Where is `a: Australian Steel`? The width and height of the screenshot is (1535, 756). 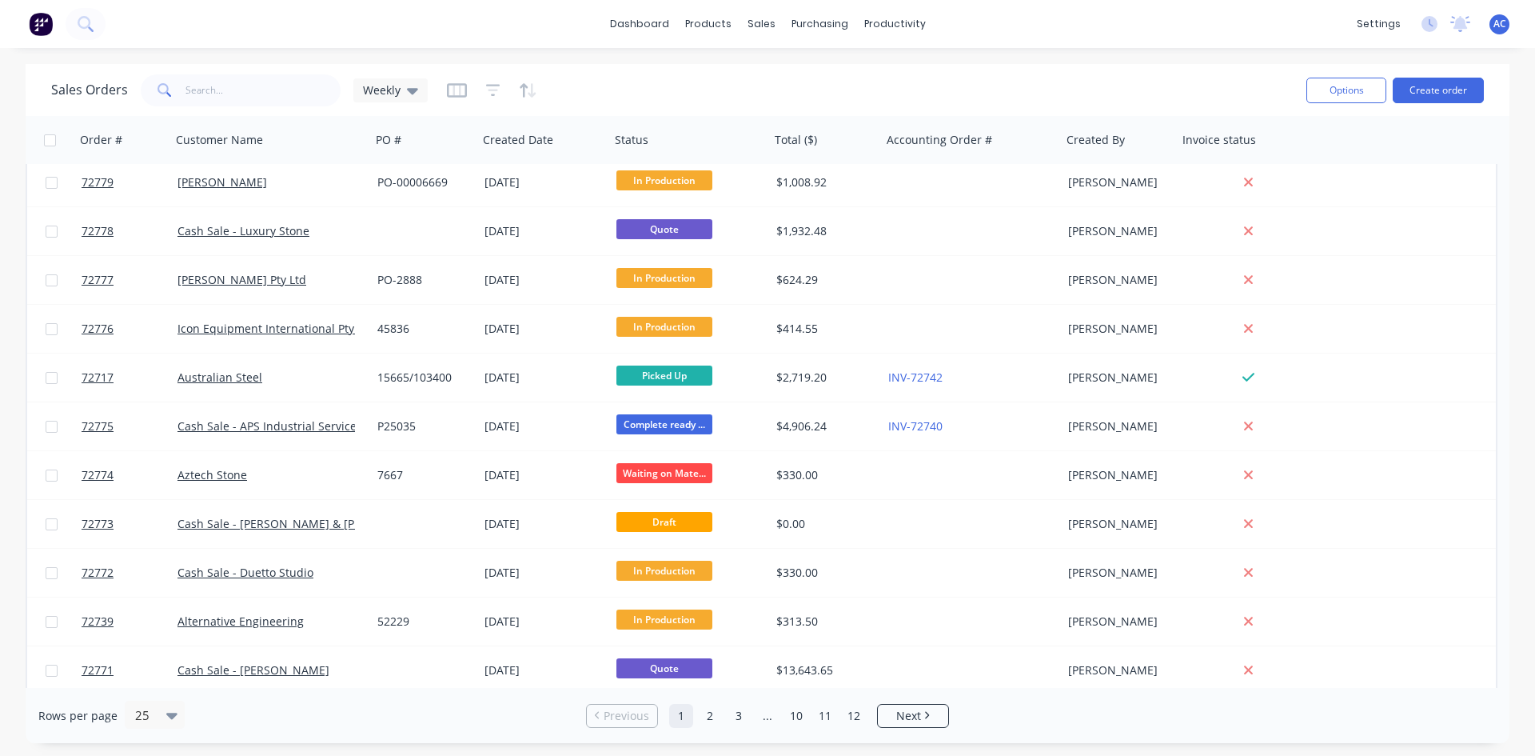 a: Australian Steel is located at coordinates (220, 377).